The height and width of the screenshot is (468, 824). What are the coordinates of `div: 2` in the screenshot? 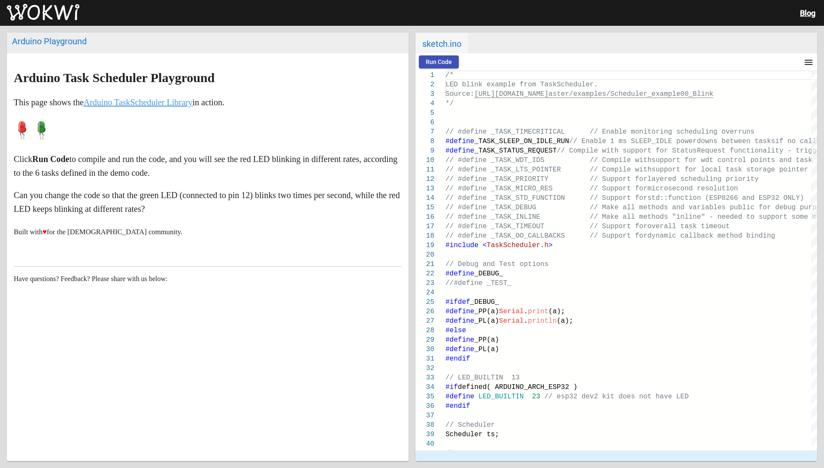 It's located at (425, 85).